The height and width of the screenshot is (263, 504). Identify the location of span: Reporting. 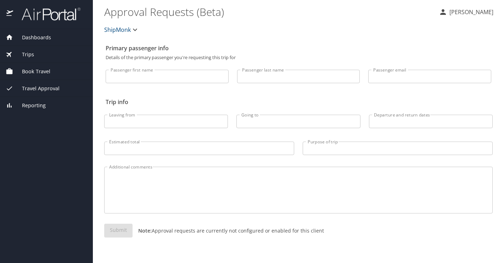
(29, 106).